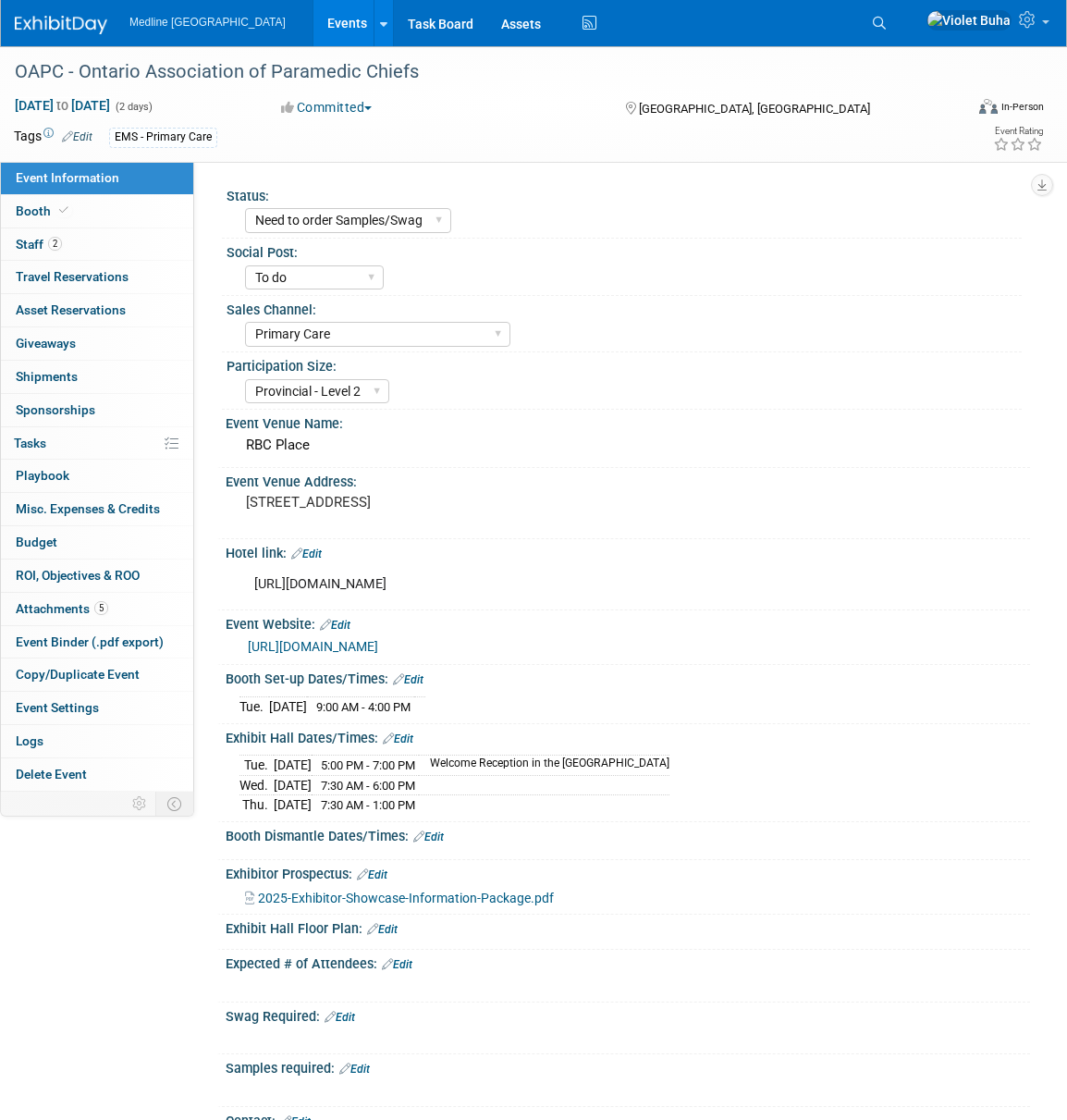  What do you see at coordinates (64, 210) in the screenshot?
I see `i: Booth reservation complete` at bounding box center [64, 210].